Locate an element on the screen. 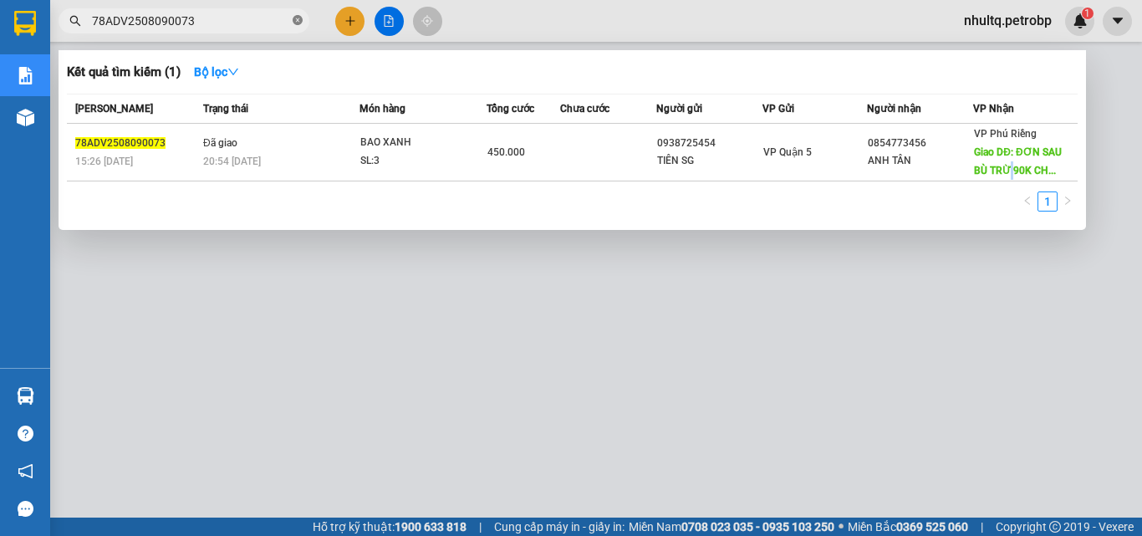 This screenshot has width=1142, height=536. span: VP Phú Riềng is located at coordinates (1005, 134).